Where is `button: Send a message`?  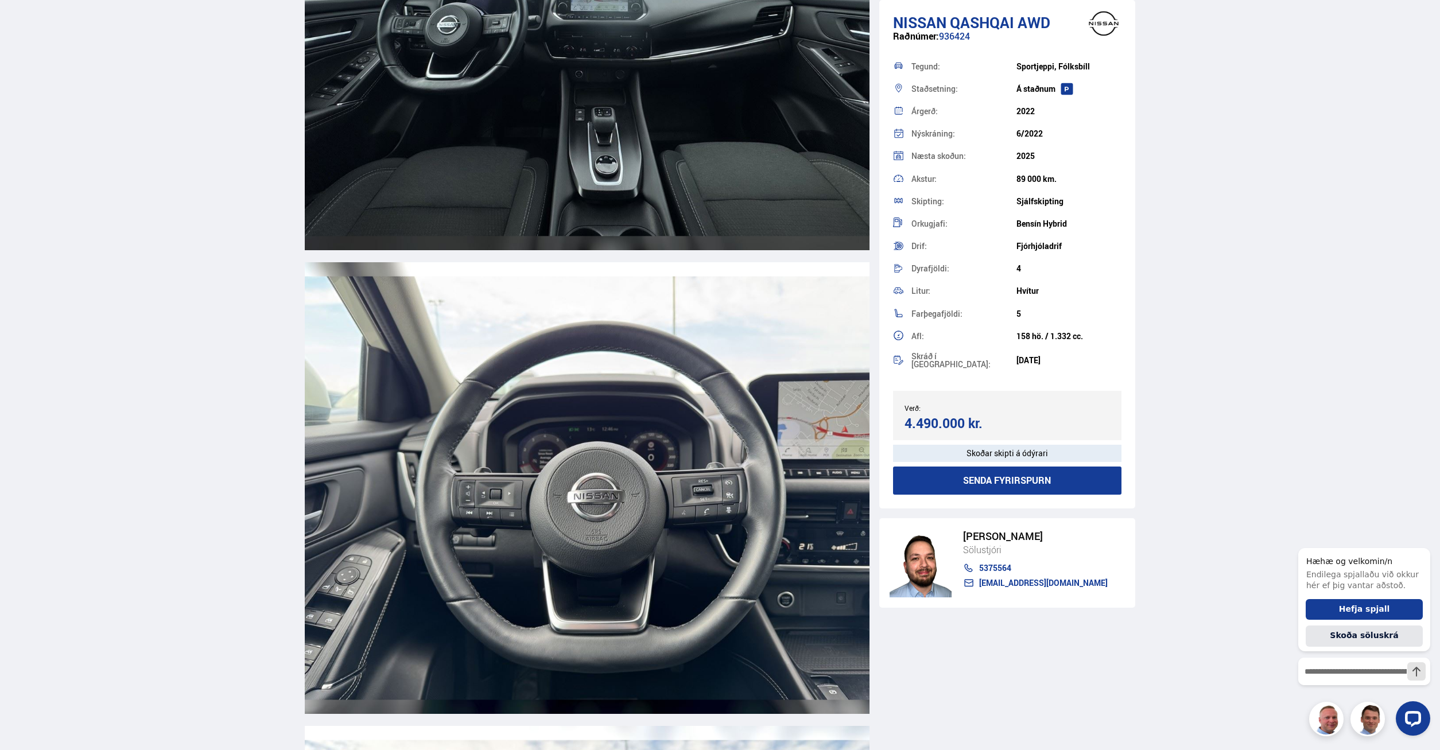
button: Send a message is located at coordinates (127, 145).